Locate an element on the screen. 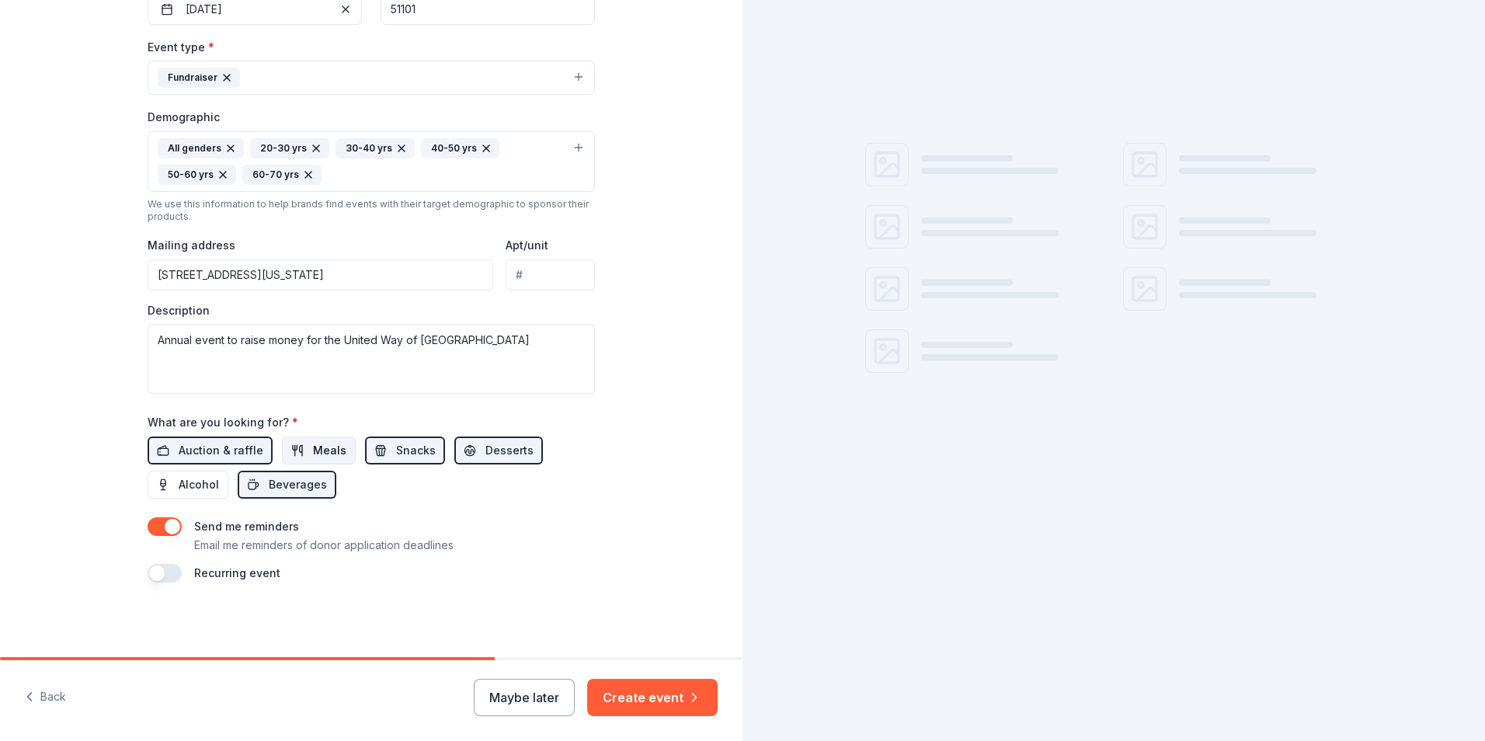 The width and height of the screenshot is (1485, 741). label: Apt/unit is located at coordinates (527, 245).